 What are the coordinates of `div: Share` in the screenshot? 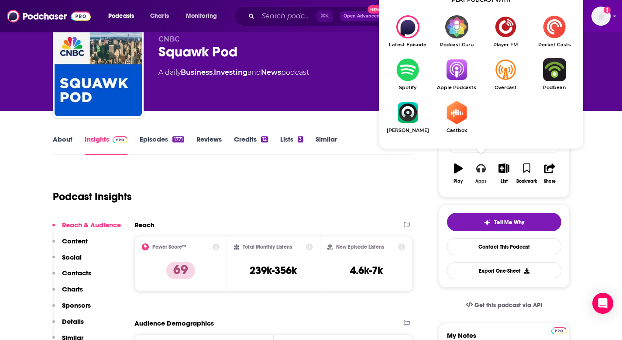 It's located at (550, 181).